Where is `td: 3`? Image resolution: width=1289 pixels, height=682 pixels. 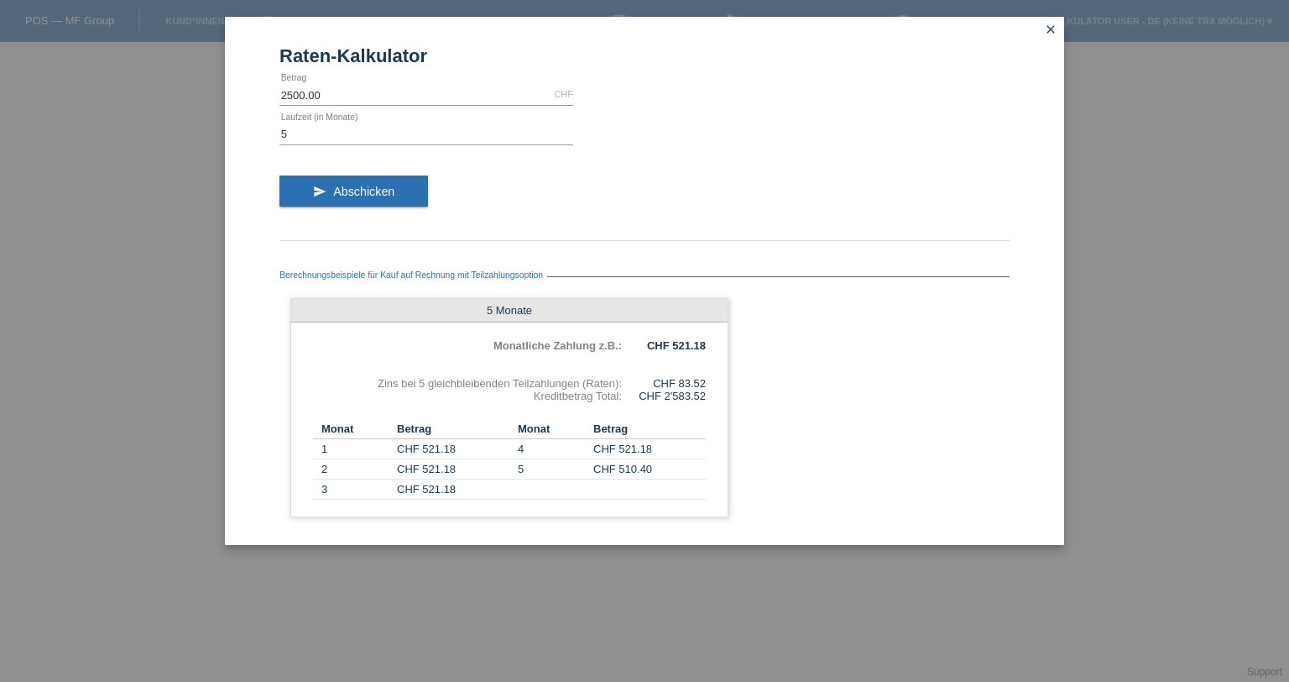 td: 3 is located at coordinates (355, 489).